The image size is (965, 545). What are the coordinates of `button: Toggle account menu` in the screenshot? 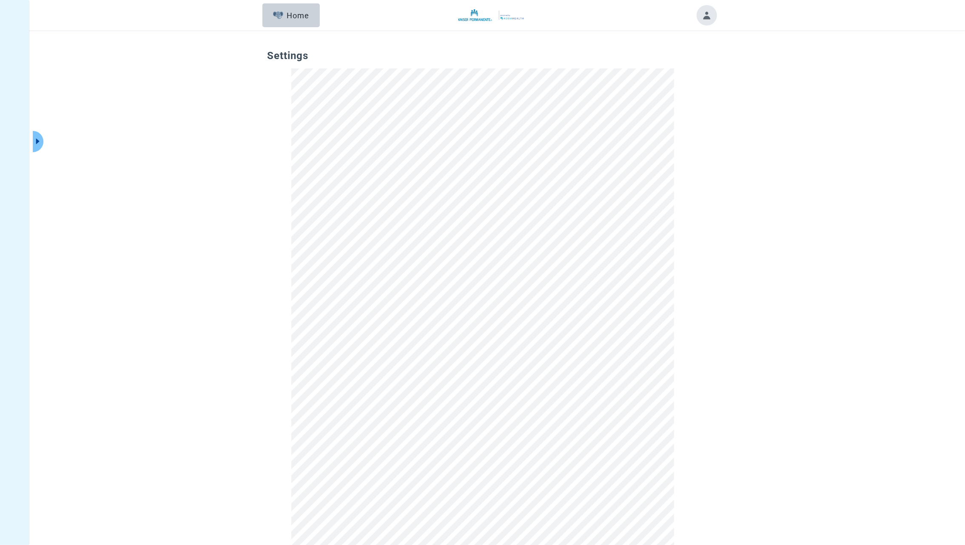 It's located at (707, 15).